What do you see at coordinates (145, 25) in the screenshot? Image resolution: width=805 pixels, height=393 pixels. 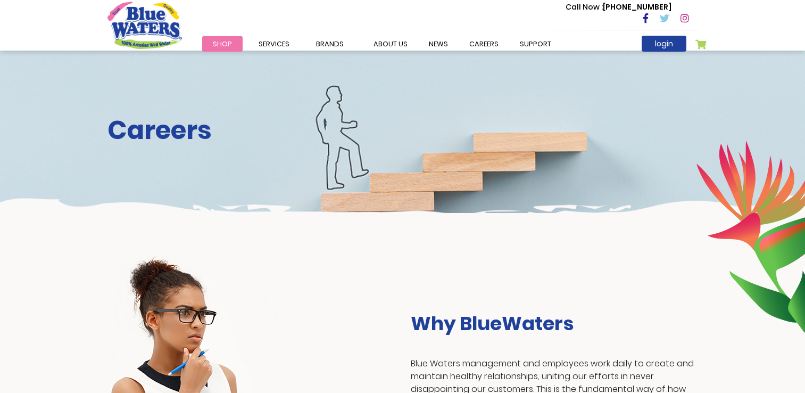 I see `a: store logo` at bounding box center [145, 25].